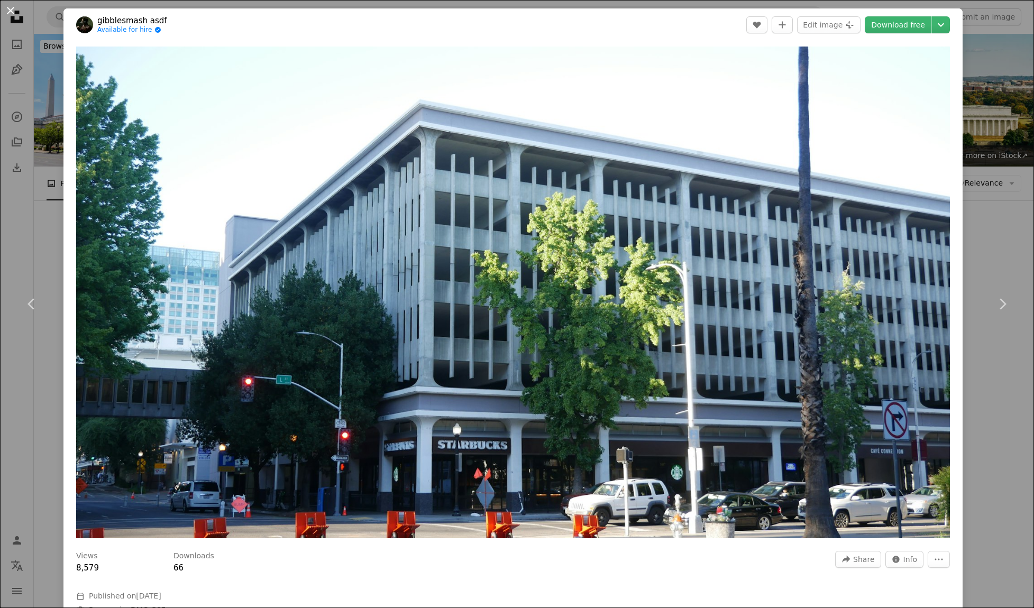 The image size is (1034, 608). I want to click on button: Choose download size, so click(941, 25).